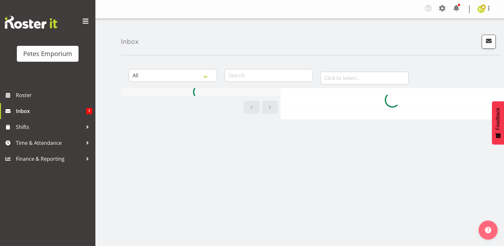 The width and height of the screenshot is (504, 246). I want to click on img: Rosterit website logo, so click(31, 22).